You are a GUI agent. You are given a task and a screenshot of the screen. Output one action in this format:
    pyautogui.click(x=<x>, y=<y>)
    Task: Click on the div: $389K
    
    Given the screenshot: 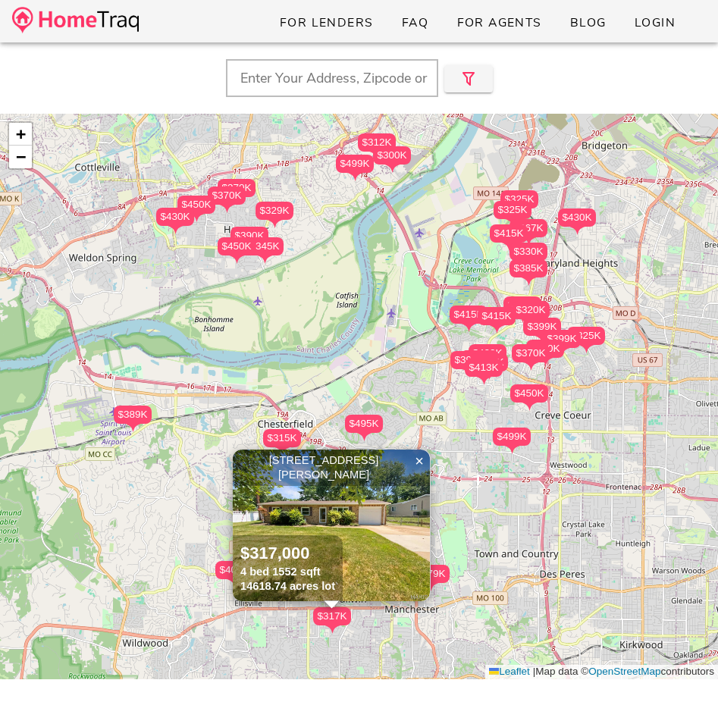 What is the action you would take?
    pyautogui.click(x=133, y=418)
    